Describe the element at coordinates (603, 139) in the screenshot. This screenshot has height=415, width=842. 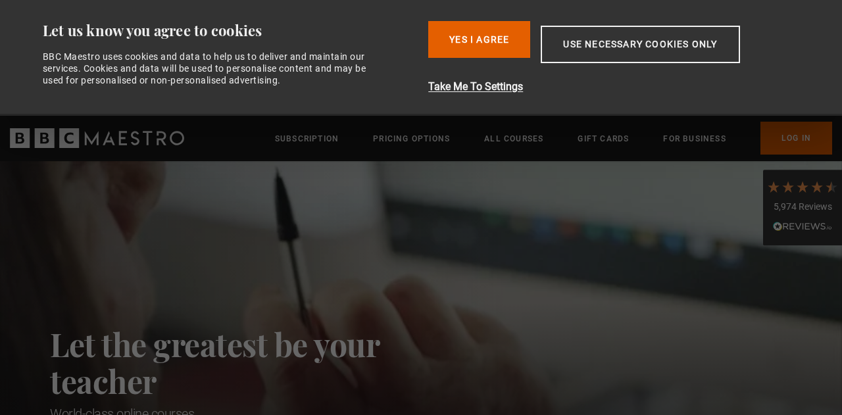
I see `a: Gift Cards` at that location.